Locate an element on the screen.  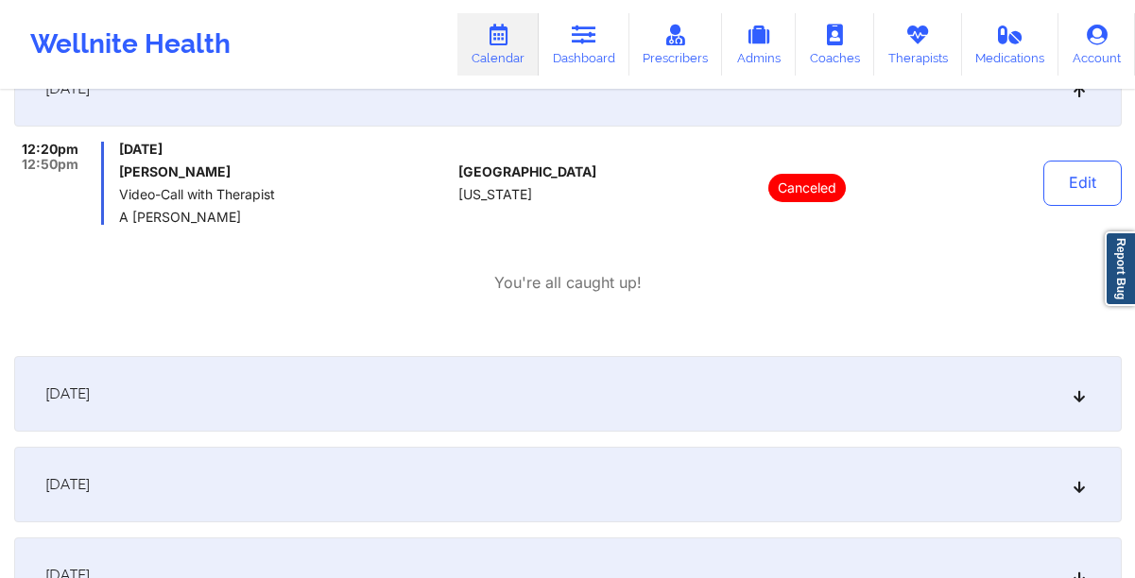
span: Video-Call with Therapist is located at coordinates (284, 195).